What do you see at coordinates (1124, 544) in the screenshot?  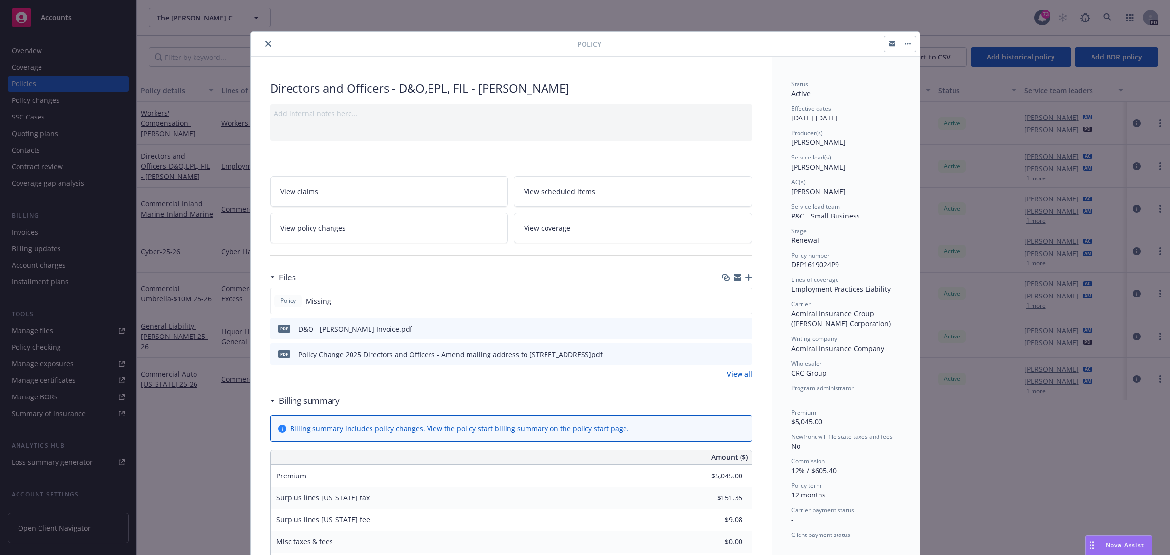 I see `span: Nova Assist` at bounding box center [1124, 544].